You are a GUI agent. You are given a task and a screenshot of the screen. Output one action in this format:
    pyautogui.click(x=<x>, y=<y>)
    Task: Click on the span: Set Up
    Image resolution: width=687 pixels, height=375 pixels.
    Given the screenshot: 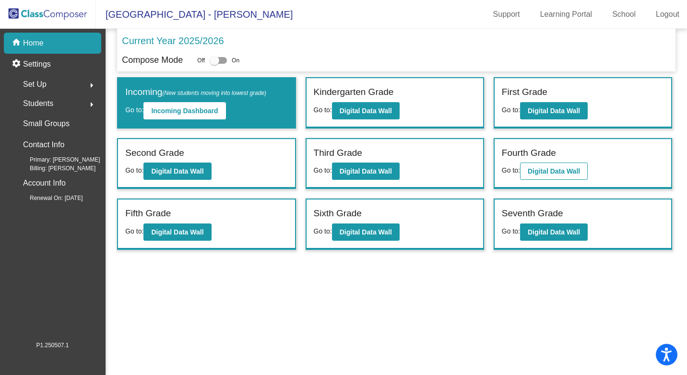 What is the action you would take?
    pyautogui.click(x=35, y=84)
    